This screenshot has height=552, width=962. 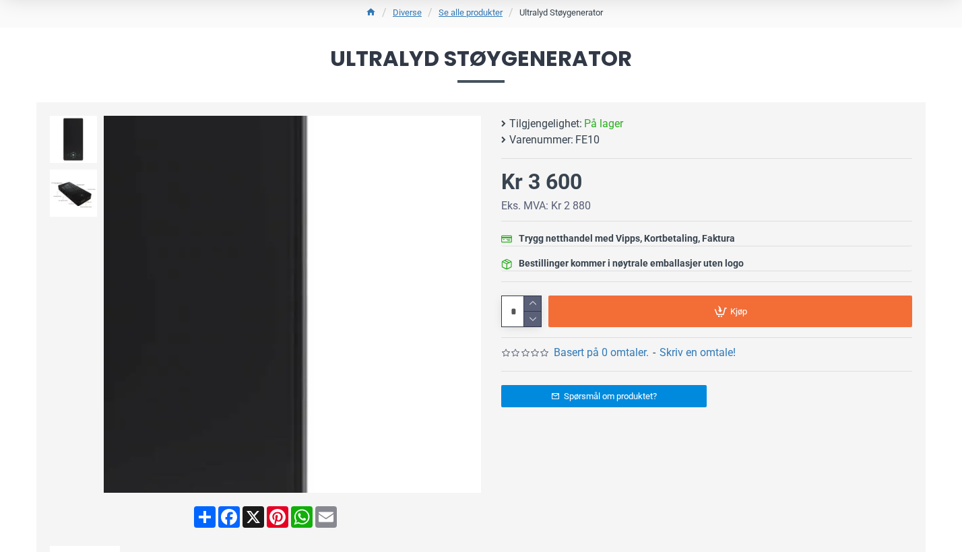 I want to click on span: Go to slide 1, so click(x=287, y=484).